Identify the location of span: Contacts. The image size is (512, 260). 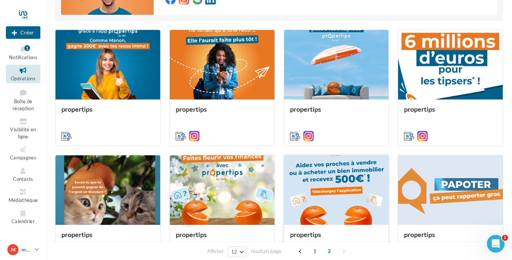
(23, 179).